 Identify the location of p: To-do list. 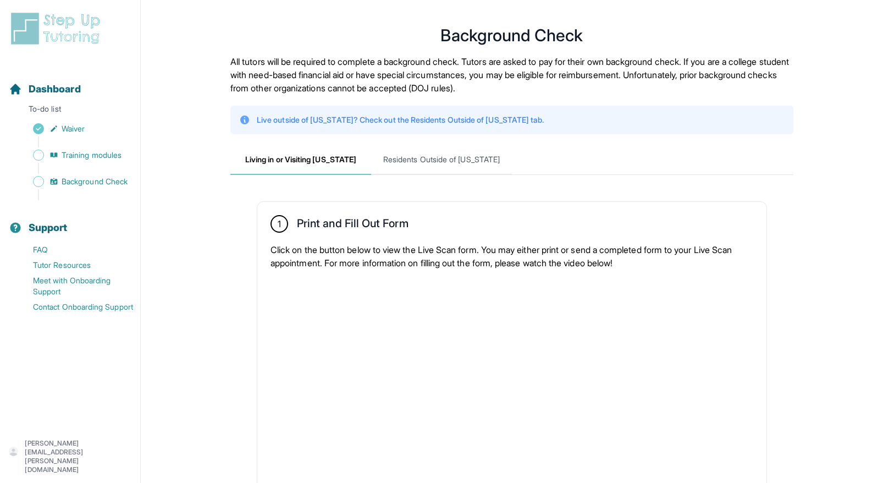
(70, 111).